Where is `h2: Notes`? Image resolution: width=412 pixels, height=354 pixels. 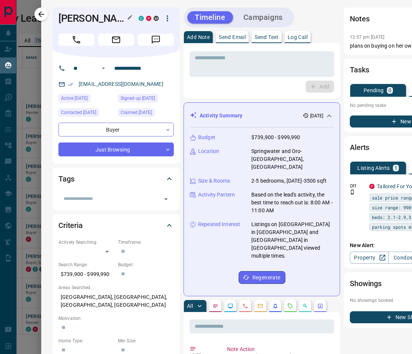 h2: Notes is located at coordinates (360, 19).